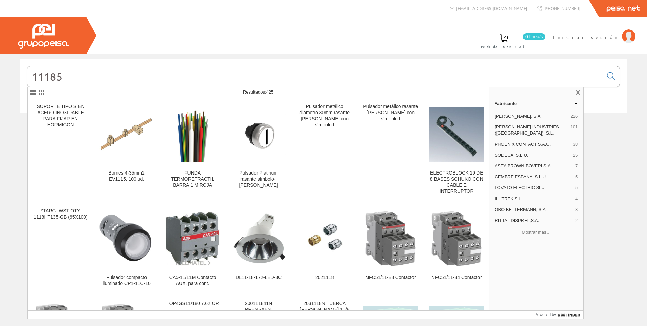 The width and height of the screenshot is (647, 326). What do you see at coordinates (533, 155) in the screenshot?
I see `span: SODECA, S.L.U.` at bounding box center [533, 155].